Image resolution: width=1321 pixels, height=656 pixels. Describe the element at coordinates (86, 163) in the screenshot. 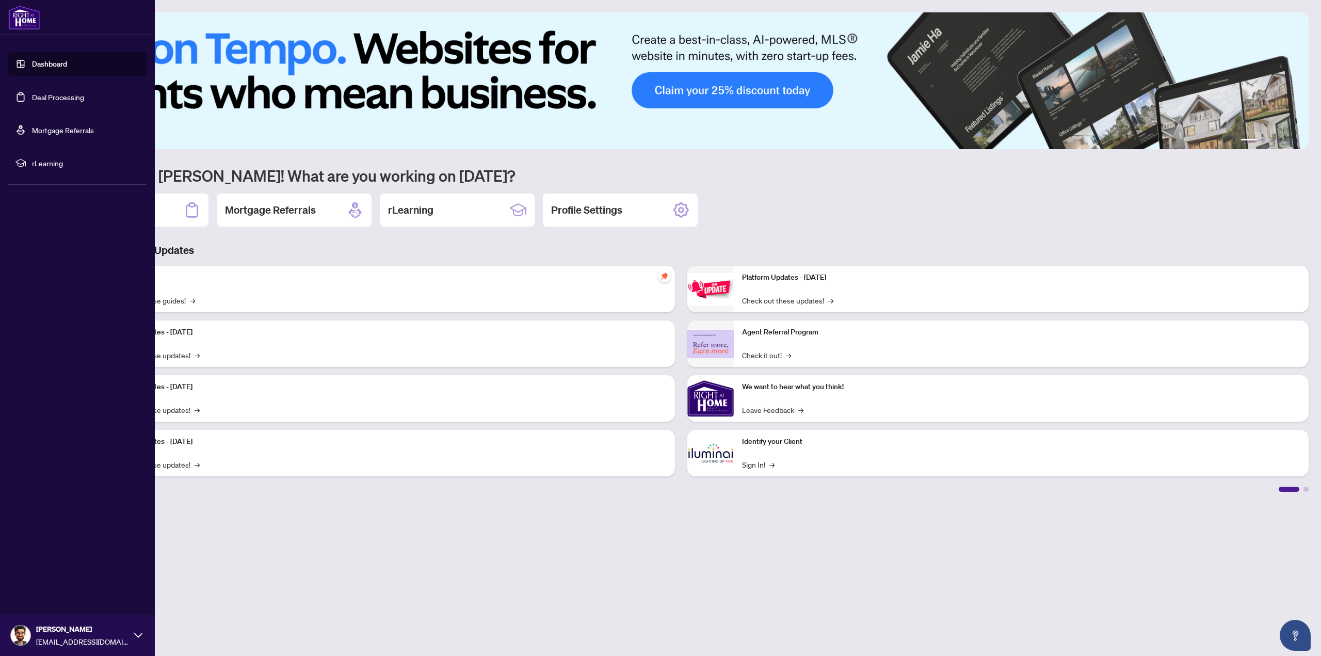

I see `span: rLearning` at that location.